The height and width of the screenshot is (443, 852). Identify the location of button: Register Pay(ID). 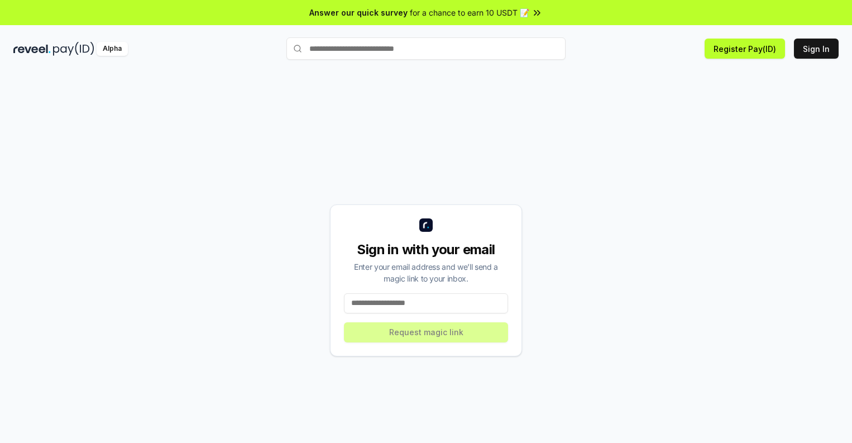
(745, 49).